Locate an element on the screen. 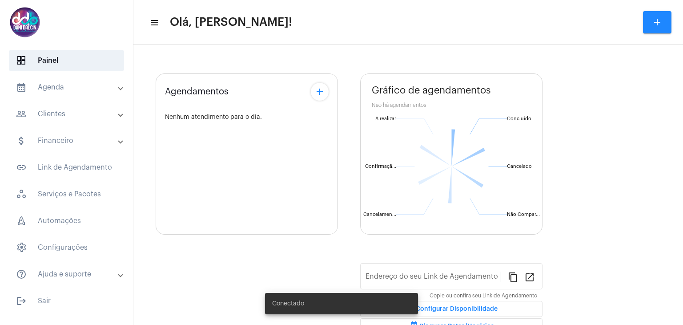 The width and height of the screenshot is (683, 325). text: Cancelamen... is located at coordinates (380, 214).